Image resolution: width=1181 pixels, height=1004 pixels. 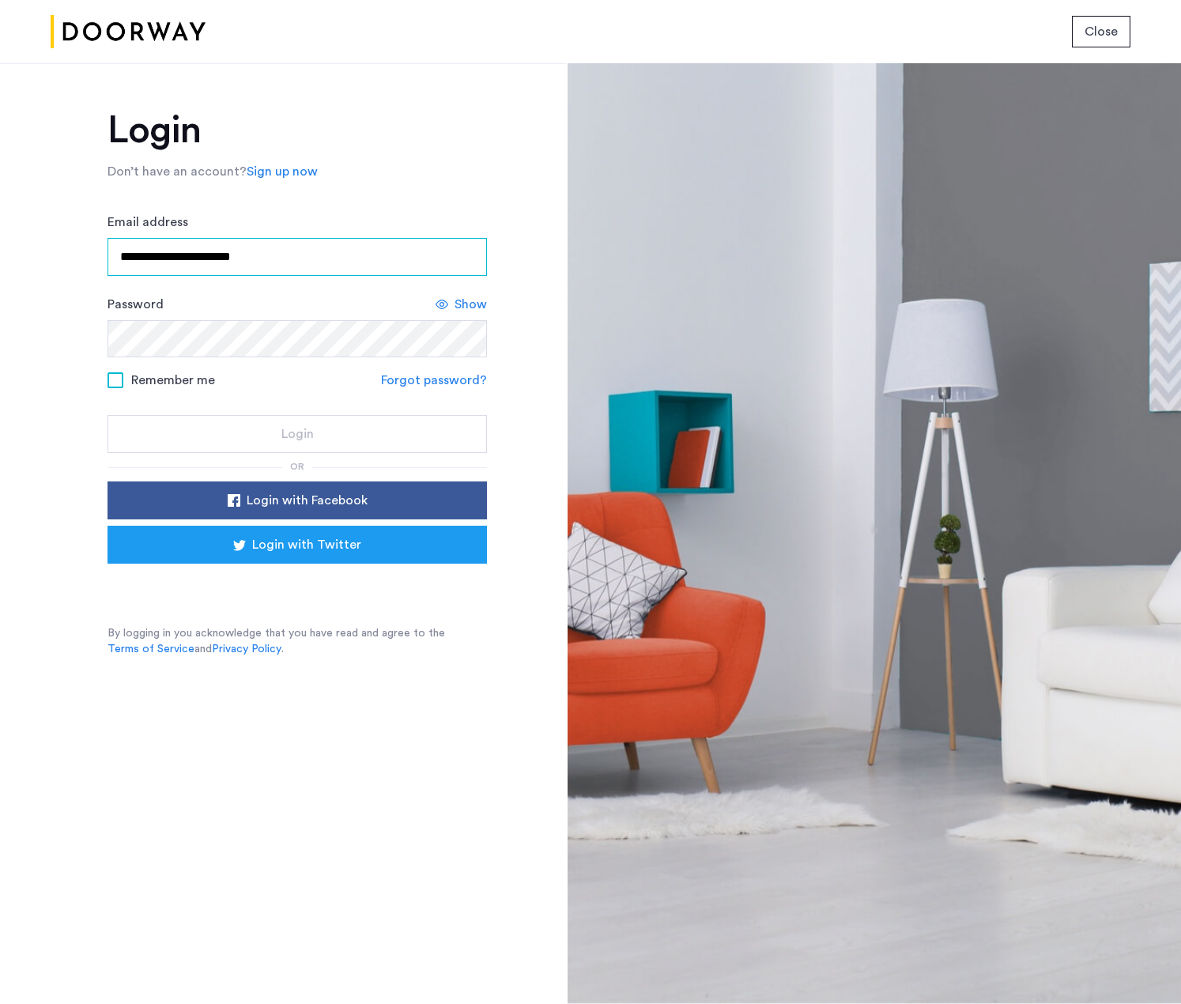 What do you see at coordinates (307, 501) in the screenshot?
I see `span: Login with Facebook` at bounding box center [307, 501].